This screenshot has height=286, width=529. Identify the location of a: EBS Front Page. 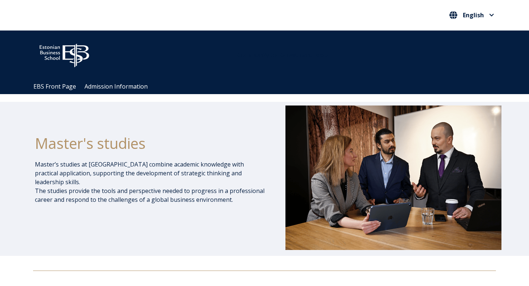
(55, 86).